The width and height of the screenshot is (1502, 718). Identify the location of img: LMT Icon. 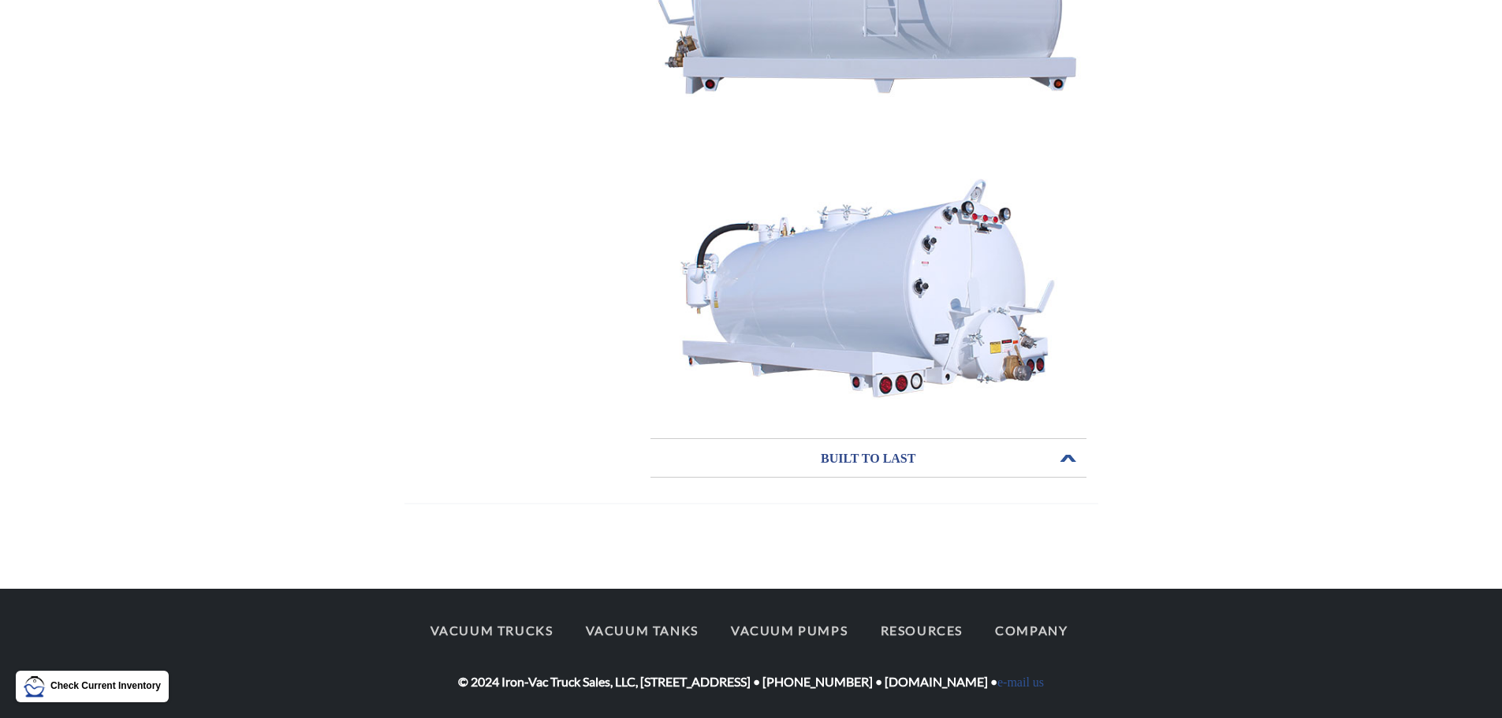
(35, 687).